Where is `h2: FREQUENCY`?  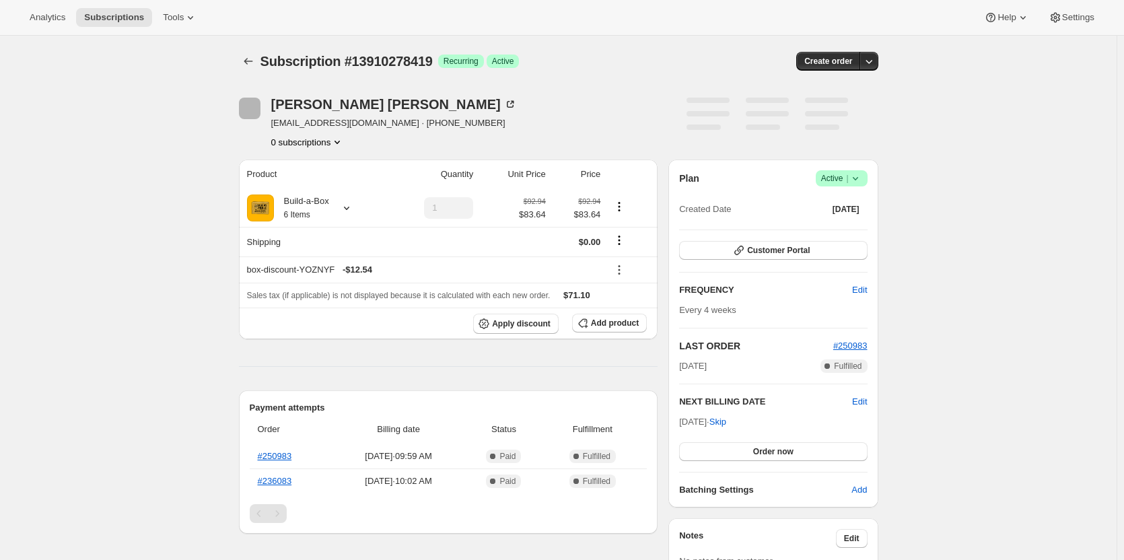 h2: FREQUENCY is located at coordinates (765, 290).